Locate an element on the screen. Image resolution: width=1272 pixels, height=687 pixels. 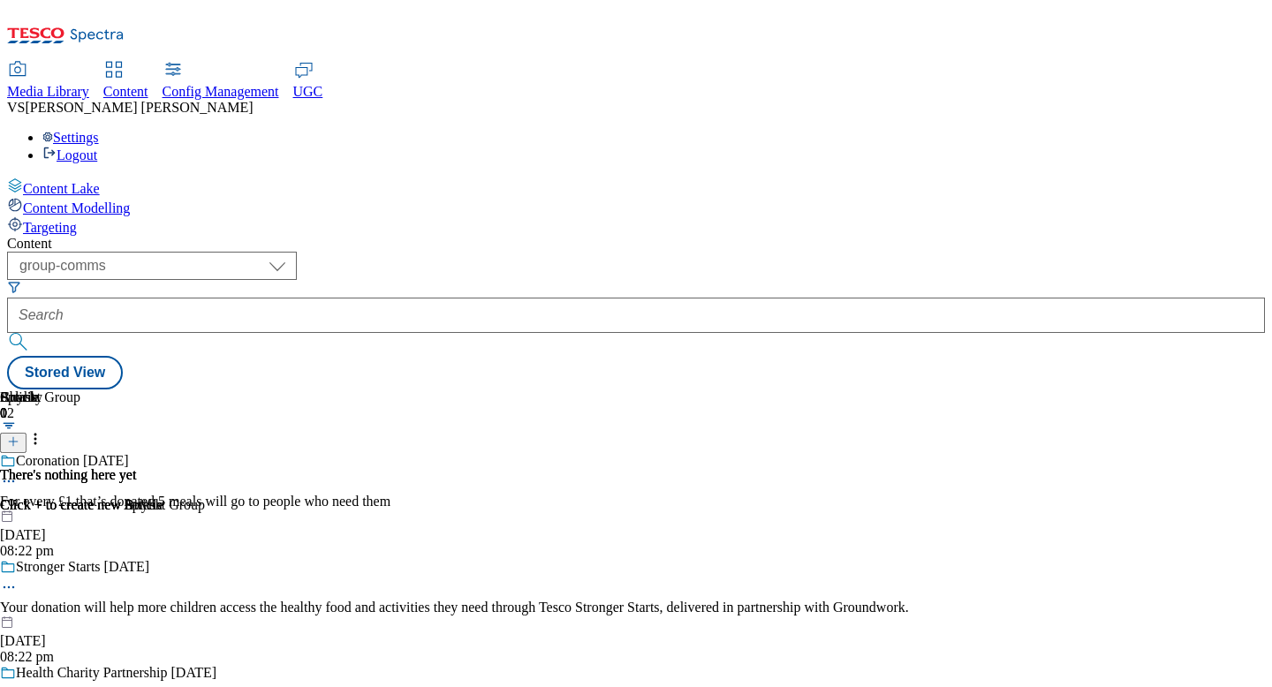
a: Content Lake is located at coordinates (636, 187).